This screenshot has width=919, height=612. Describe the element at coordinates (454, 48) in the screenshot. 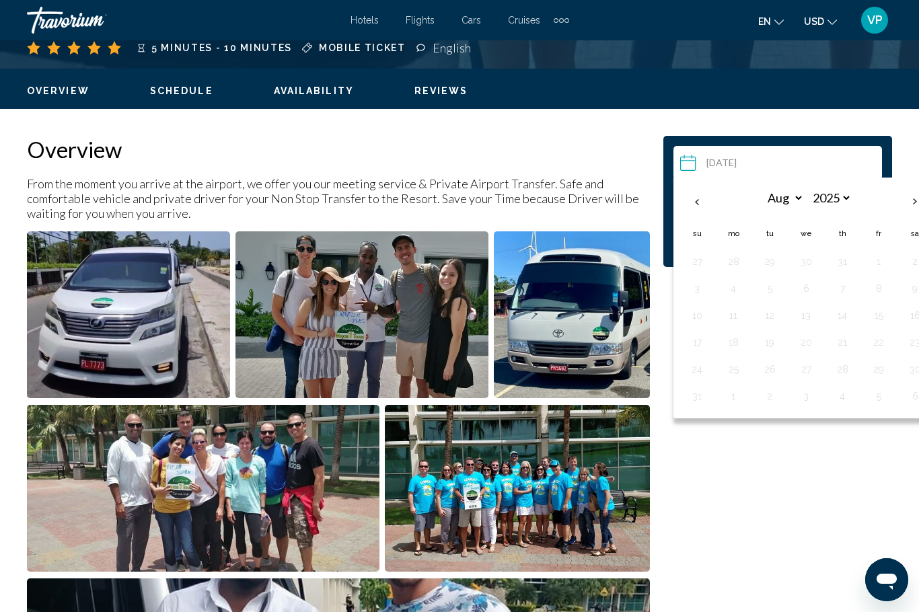

I see `div: English` at that location.